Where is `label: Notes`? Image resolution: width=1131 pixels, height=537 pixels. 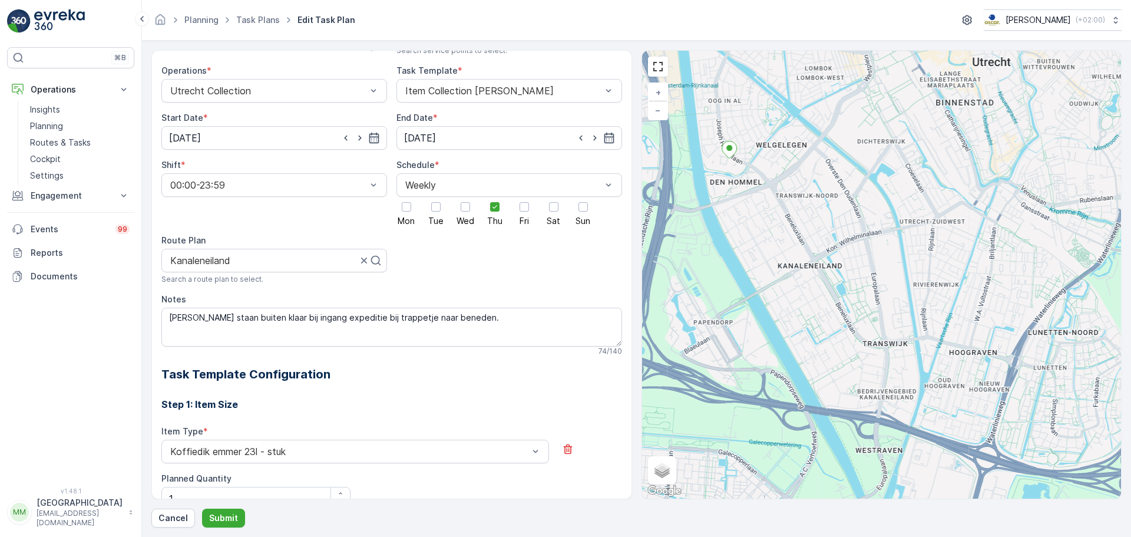 label: Notes is located at coordinates (174, 299).